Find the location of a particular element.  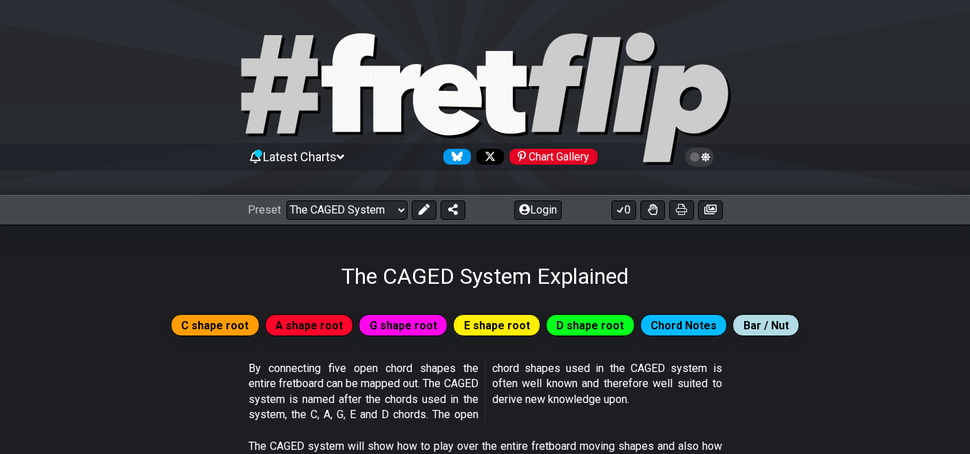

span: Bar / Nut is located at coordinates (766, 325).